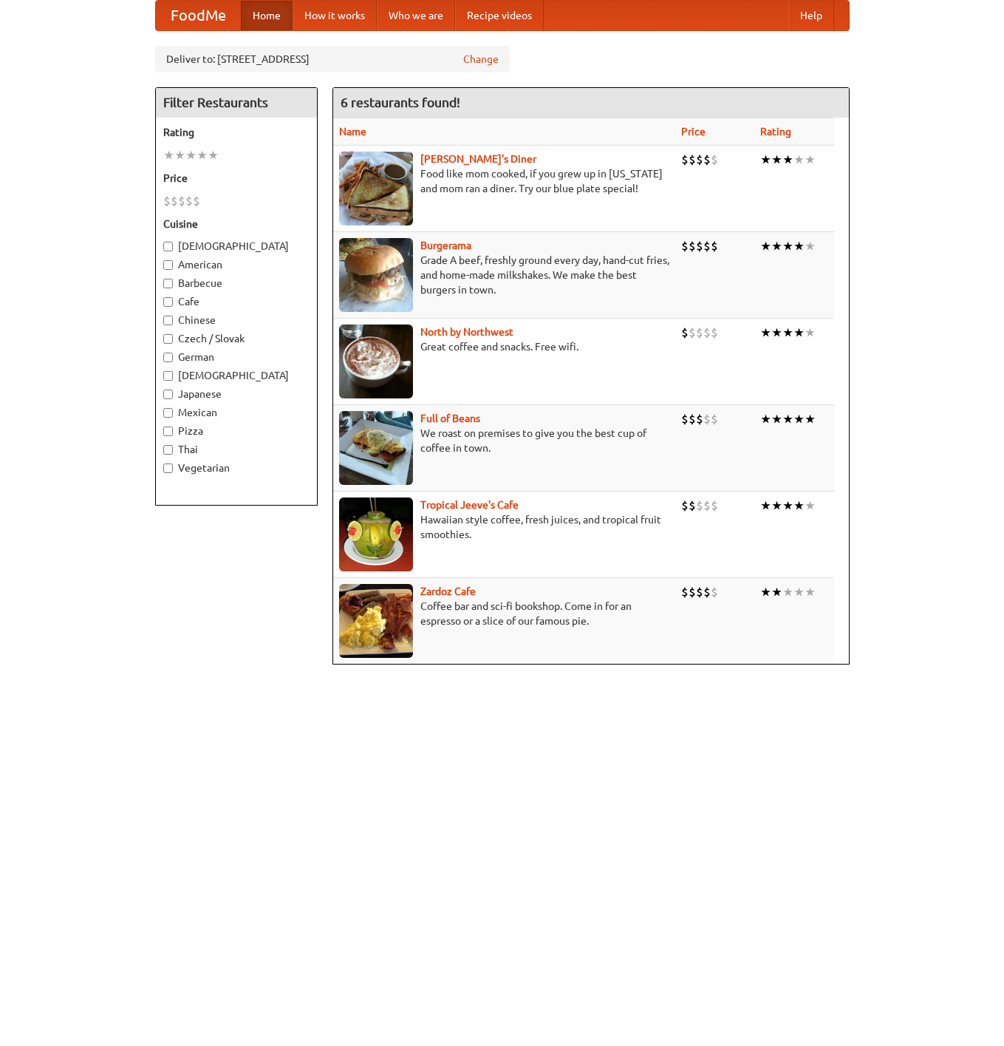  What do you see at coordinates (504, 440) in the screenshot?
I see `p: We roast on premises to give you the best cup of coffee in town.` at bounding box center [504, 440].